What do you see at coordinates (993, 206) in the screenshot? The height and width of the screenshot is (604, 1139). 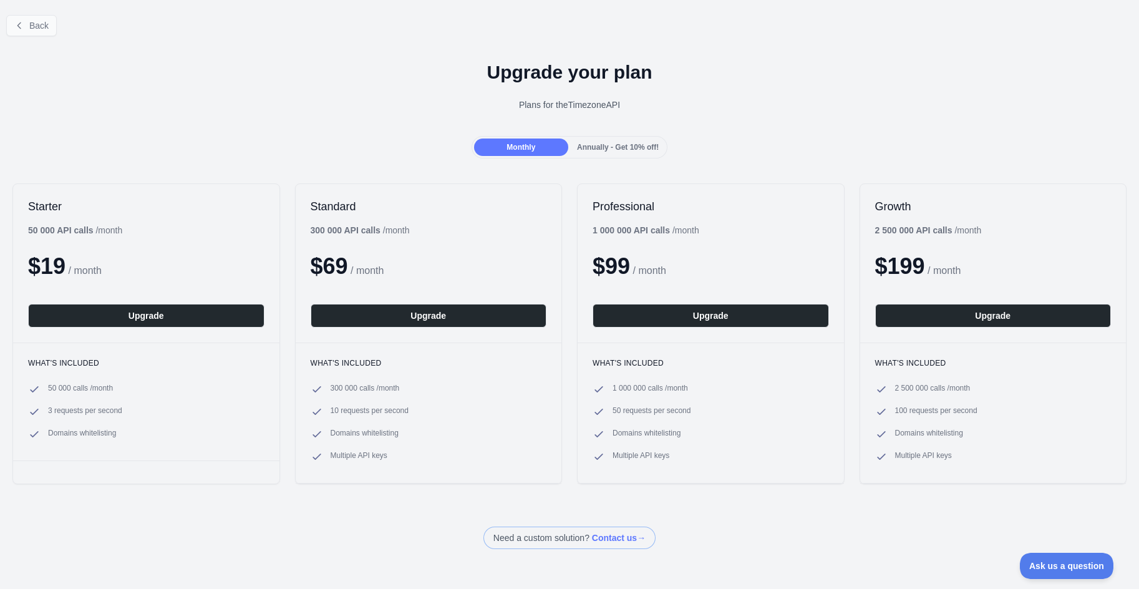 I see `h2: Growth` at bounding box center [993, 206].